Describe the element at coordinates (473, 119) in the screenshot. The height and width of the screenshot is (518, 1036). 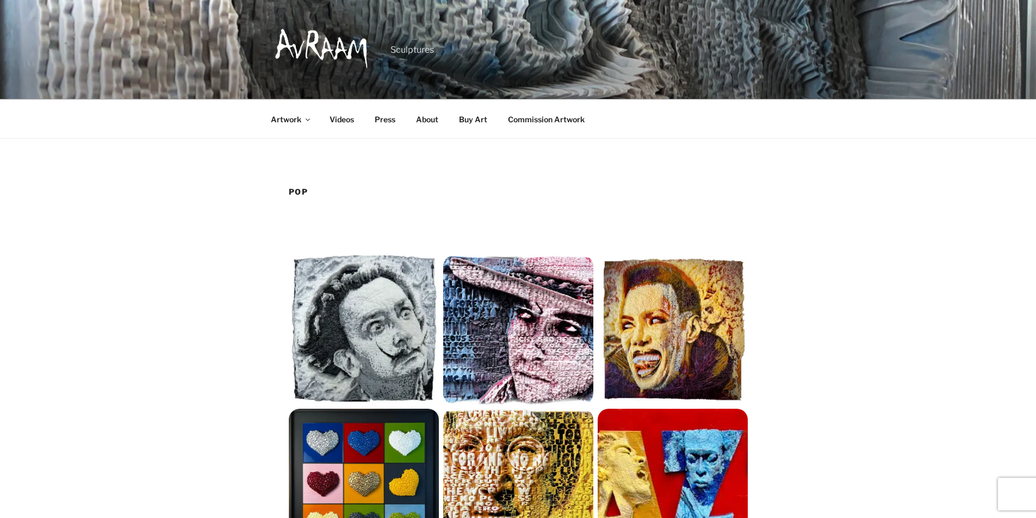
I see `a: Buy Art` at that location.